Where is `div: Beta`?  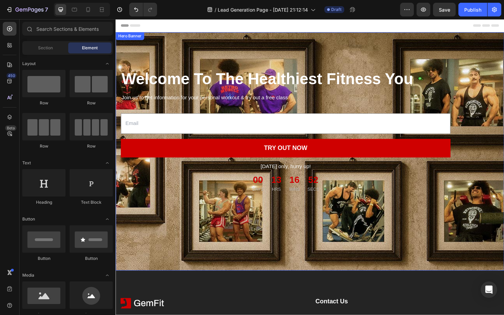 div: Beta is located at coordinates (11, 128).